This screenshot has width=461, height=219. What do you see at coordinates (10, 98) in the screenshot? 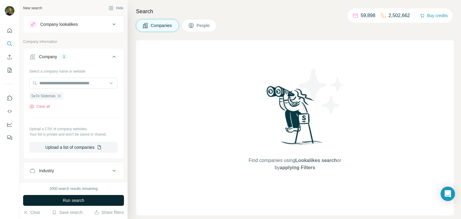
I see `button: Use Surfe on LinkedIn` at bounding box center [10, 98].